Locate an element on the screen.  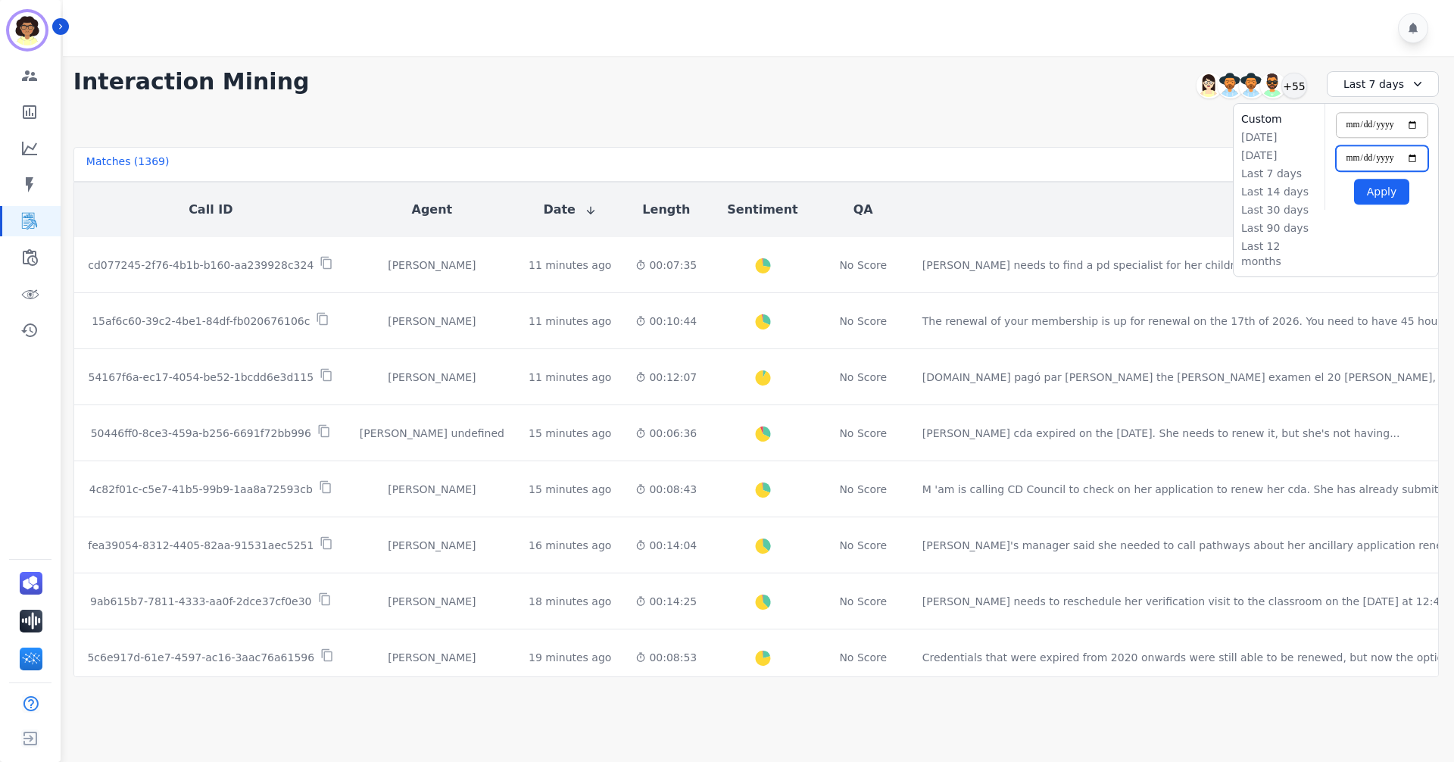
li: Custom is located at coordinates (1279, 119).